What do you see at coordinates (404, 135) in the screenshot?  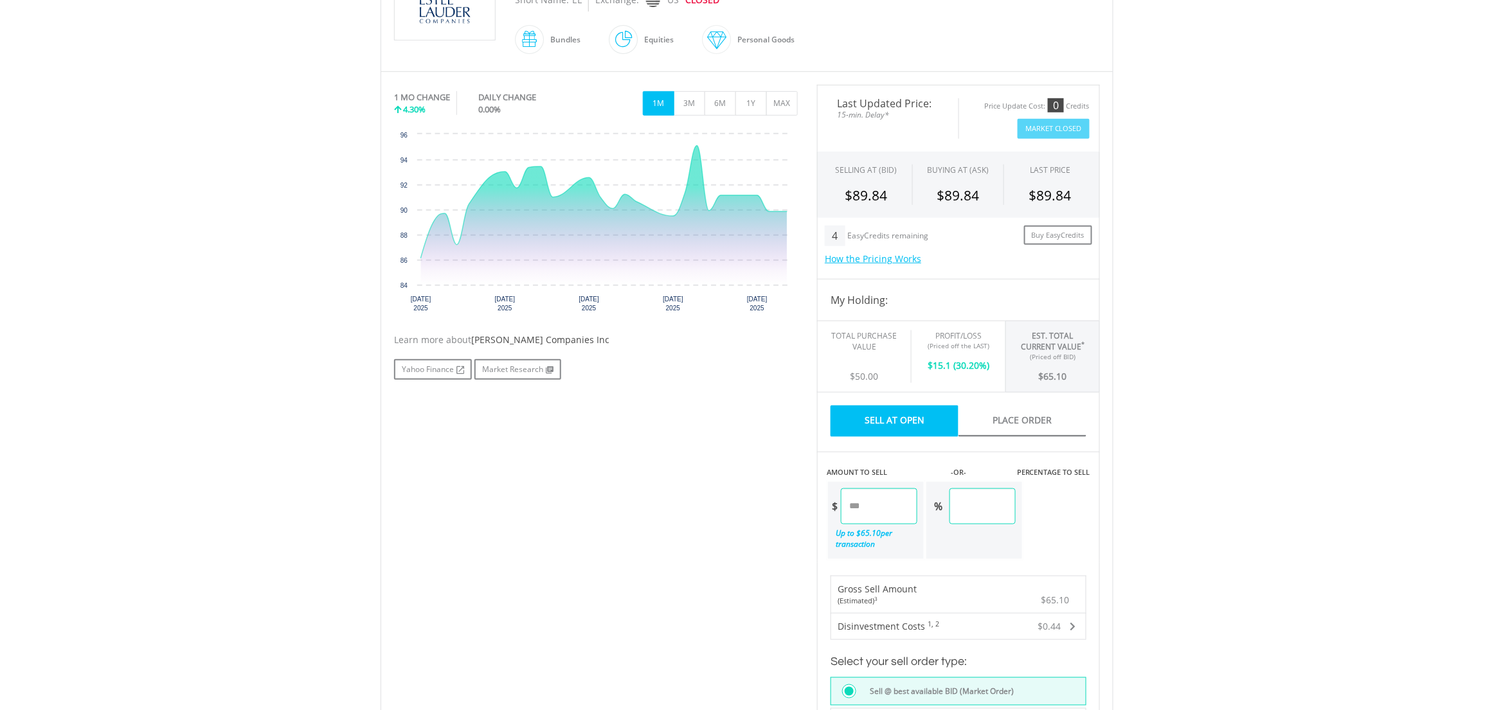 I see `text: 96` at bounding box center [404, 135].